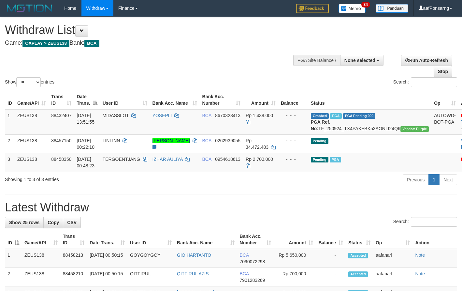 This screenshot has width=462, height=291. Describe the element at coordinates (153, 30) in the screenshot. I see `h1: Withdraw List` at that location.